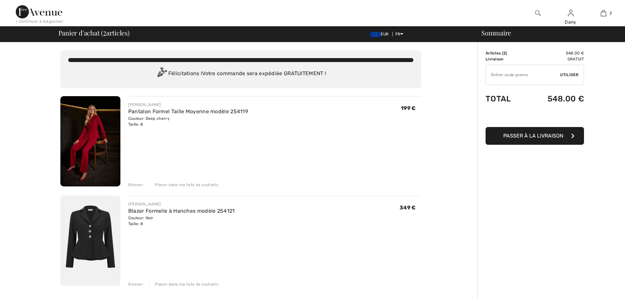  I want to click on img: Mes infos, so click(571, 13).